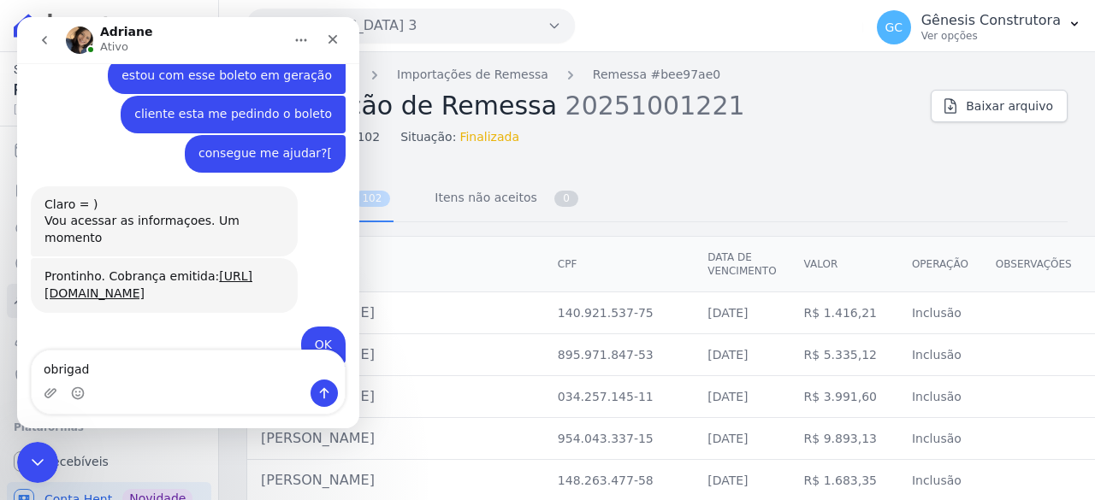 This screenshot has width=1095, height=500. Describe the element at coordinates (401, 105) in the screenshot. I see `span: Importação de Remessa` at that location.